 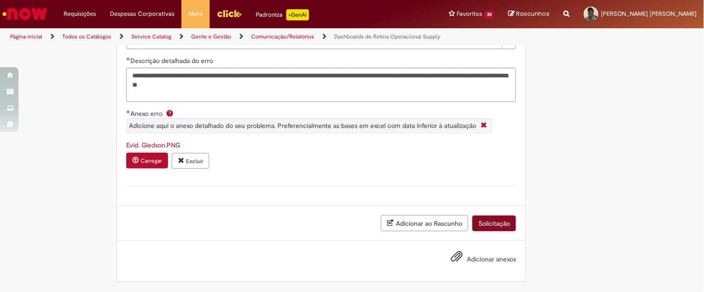 What do you see at coordinates (173, 61) in the screenshot?
I see `span: Descrição detalhada do erro` at bounding box center [173, 61].